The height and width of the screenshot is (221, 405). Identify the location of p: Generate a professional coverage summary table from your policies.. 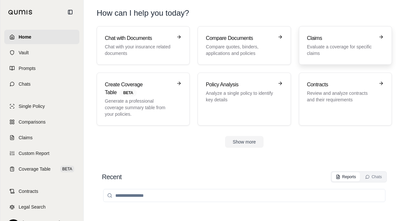
(139, 108).